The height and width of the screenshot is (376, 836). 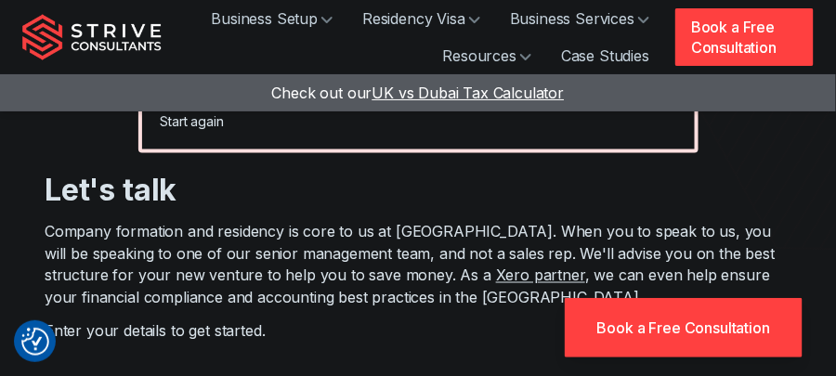 What do you see at coordinates (488, 56) in the screenshot?
I see `a: Resources` at bounding box center [488, 56].